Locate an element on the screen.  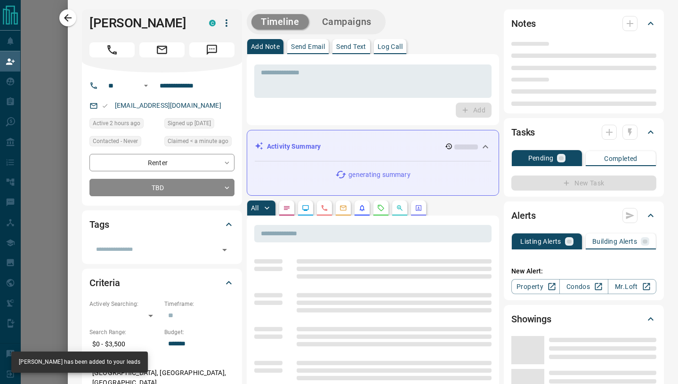
p: Areas Searched: is located at coordinates (162, 361).